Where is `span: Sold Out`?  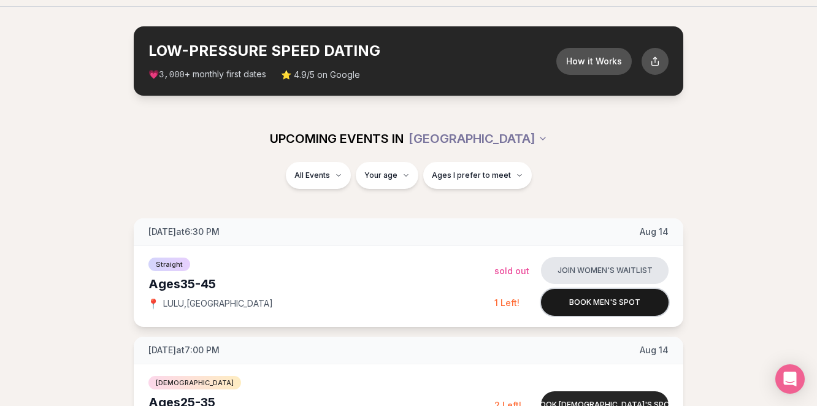 span: Sold Out is located at coordinates (512, 271).